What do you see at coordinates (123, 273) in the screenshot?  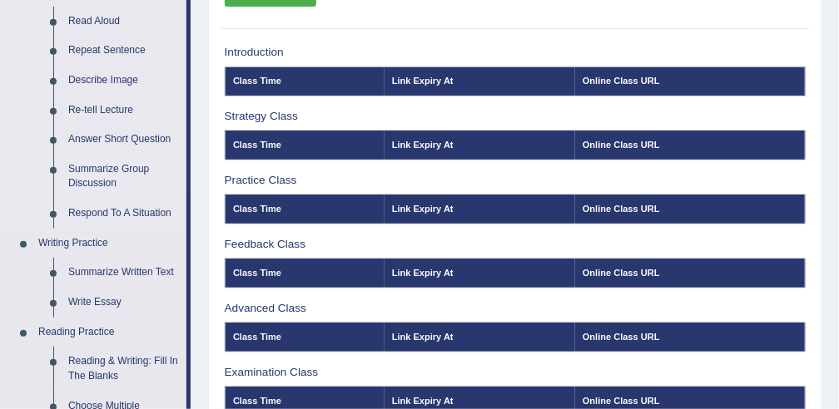 I see `a: Summarize Written Text` at bounding box center [123, 273].